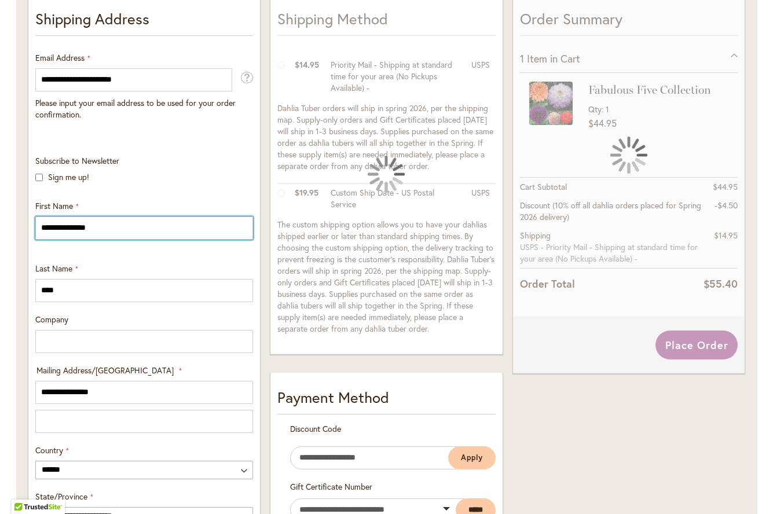 The width and height of the screenshot is (773, 514). Describe the element at coordinates (331, 486) in the screenshot. I see `span: Gift Certificate Number` at that location.